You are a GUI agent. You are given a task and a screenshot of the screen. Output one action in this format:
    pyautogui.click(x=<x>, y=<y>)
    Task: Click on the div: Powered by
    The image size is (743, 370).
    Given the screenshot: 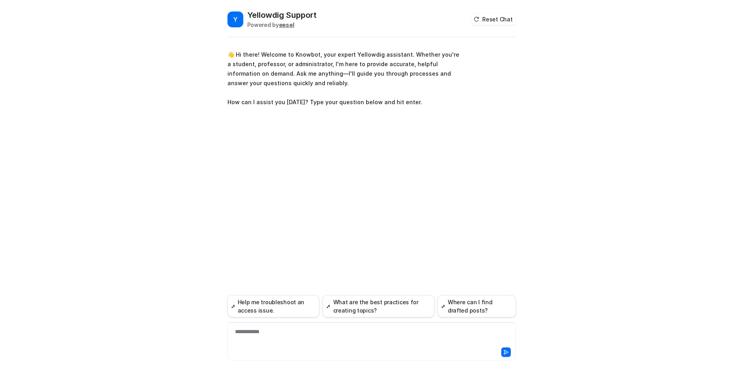 What is the action you would take?
    pyautogui.click(x=282, y=25)
    